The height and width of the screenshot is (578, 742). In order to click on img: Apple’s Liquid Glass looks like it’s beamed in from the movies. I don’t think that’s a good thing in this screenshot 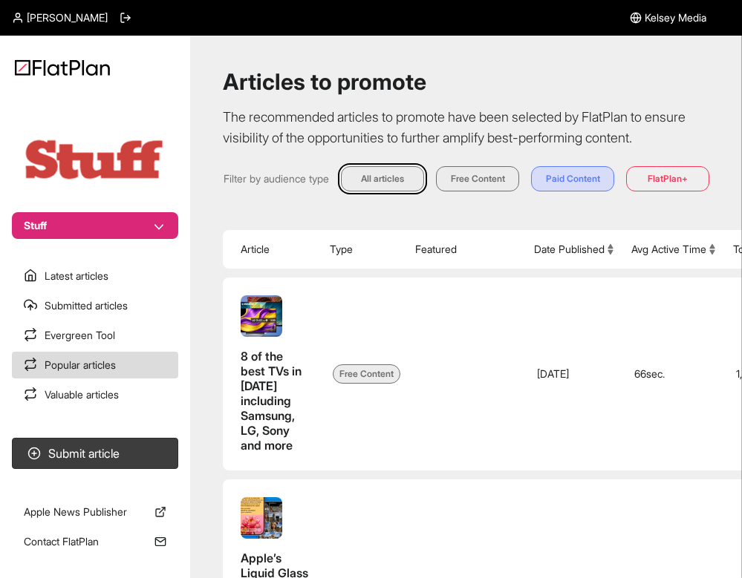, I will do `click(261, 518)`.